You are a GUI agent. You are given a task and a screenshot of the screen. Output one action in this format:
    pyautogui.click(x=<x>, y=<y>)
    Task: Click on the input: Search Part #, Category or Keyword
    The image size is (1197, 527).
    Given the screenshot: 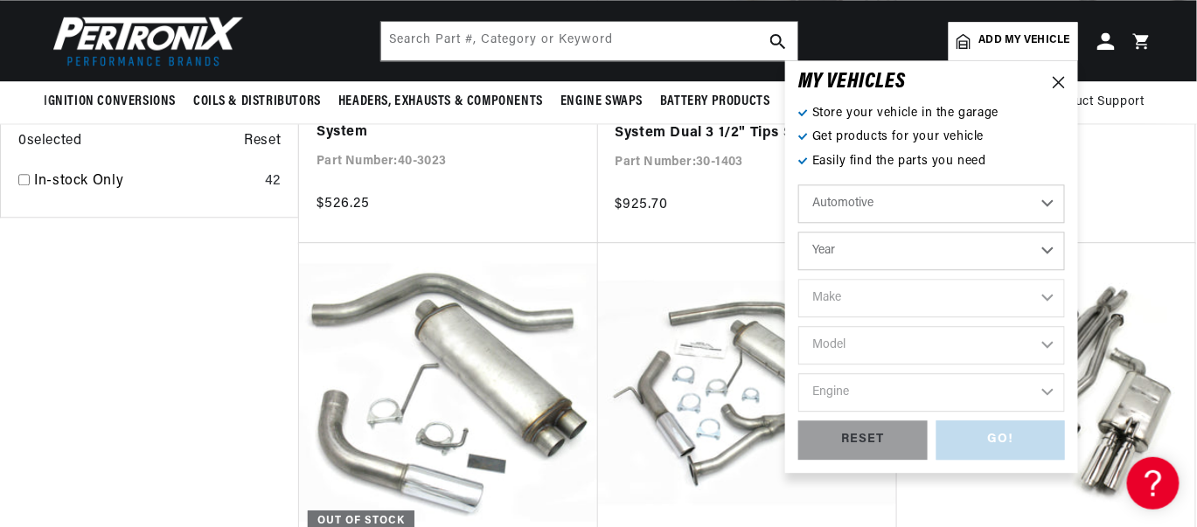 What is the action you would take?
    pyautogui.click(x=589, y=41)
    